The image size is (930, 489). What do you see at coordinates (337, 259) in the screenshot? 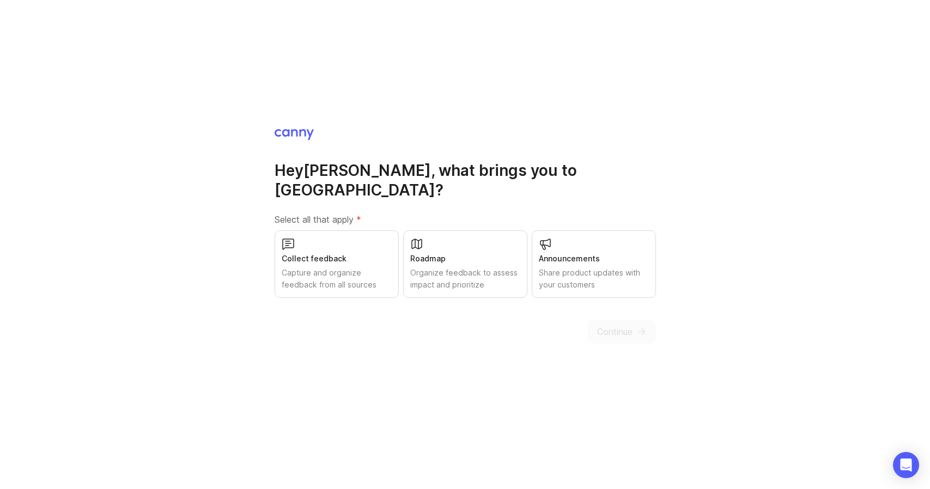
I see `div: Collect feedback` at bounding box center [337, 259].